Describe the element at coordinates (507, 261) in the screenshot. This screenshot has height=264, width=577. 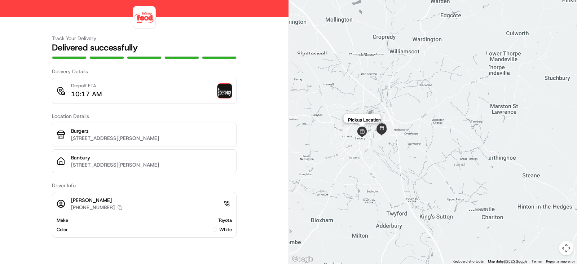
I see `span: Map data ©2025 Google` at that location.